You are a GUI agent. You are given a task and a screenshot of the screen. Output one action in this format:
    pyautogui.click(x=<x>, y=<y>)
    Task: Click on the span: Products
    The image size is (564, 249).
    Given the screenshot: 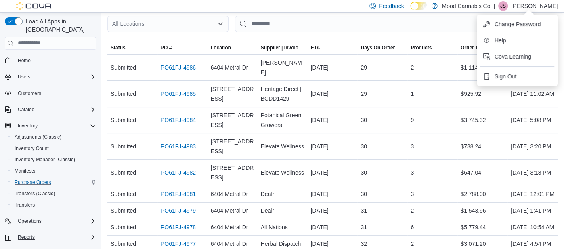 What is the action you would take?
    pyautogui.click(x=421, y=48)
    